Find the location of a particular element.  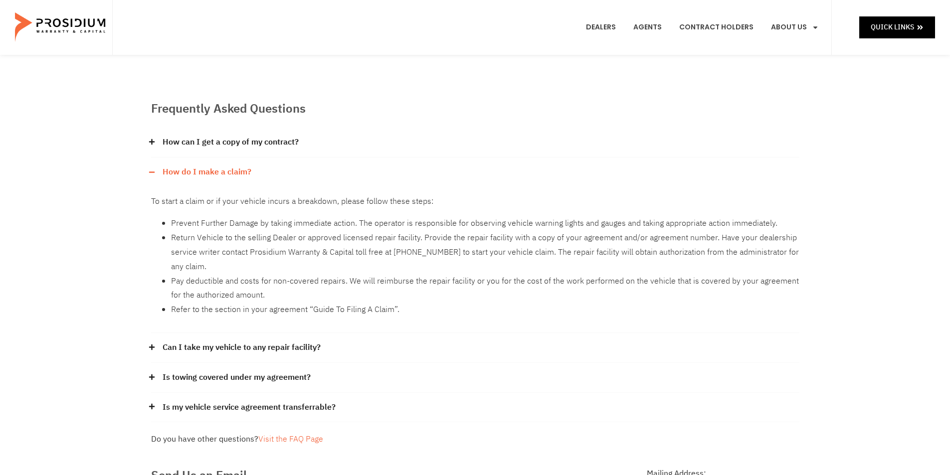

div: Is my vehicle service agreement transferrable? is located at coordinates (475, 408).